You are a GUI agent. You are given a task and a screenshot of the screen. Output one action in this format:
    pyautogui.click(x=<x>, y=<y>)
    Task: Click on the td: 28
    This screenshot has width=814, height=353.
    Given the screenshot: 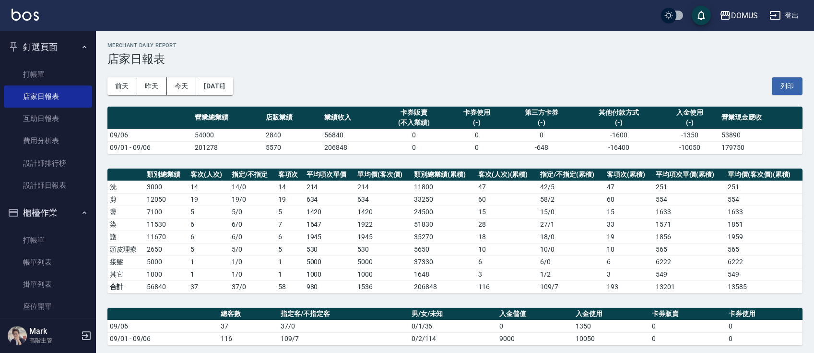 What is the action you would take?
    pyautogui.click(x=507, y=224)
    